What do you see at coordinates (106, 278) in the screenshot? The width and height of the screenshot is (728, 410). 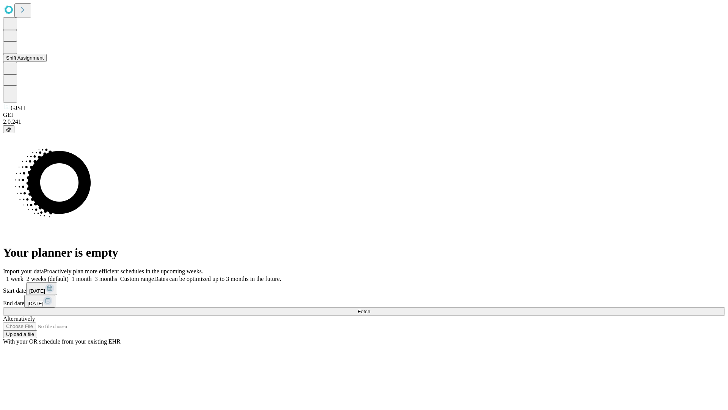 I see `span: 3 months` at bounding box center [106, 278].